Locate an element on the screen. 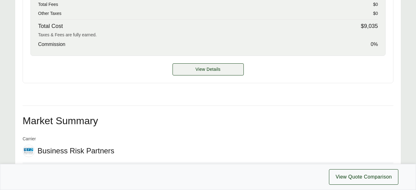 This screenshot has width=416, height=190. button: View Details is located at coordinates (208, 69).